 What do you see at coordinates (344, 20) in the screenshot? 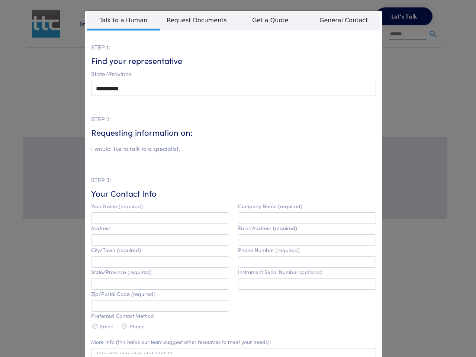
I see `span: General Contact` at bounding box center [344, 20].